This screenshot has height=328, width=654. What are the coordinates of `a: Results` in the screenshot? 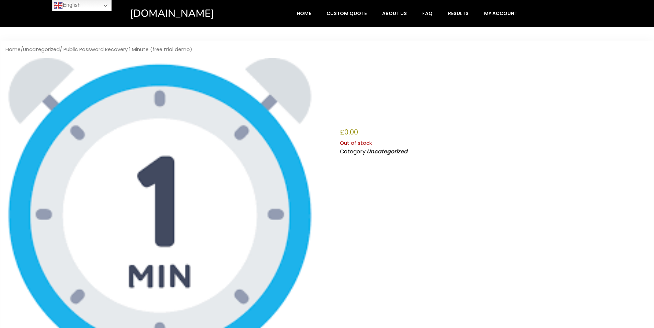 It's located at (458, 13).